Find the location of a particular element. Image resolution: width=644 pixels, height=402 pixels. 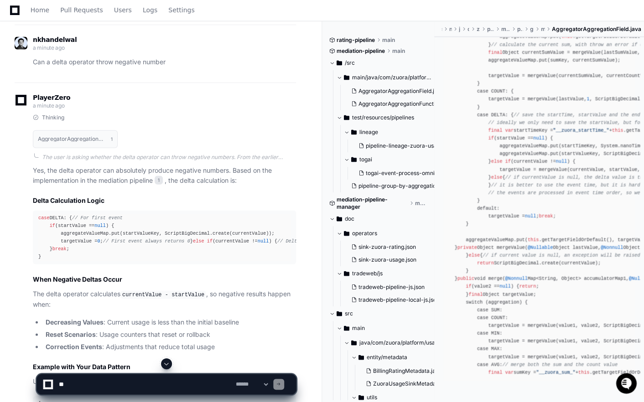

span: mediation-pipeline is located at coordinates (361, 51).